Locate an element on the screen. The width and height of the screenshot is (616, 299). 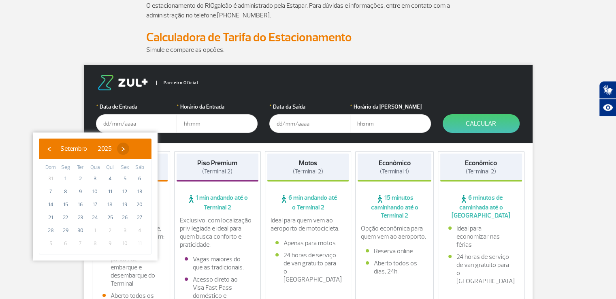
img: logo-zul.png is located at coordinates (123, 83).